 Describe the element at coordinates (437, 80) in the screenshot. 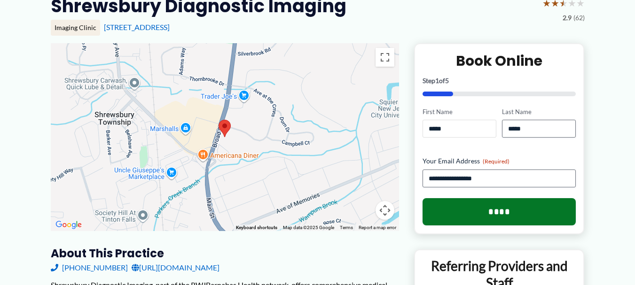

I see `span: 1` at that location.